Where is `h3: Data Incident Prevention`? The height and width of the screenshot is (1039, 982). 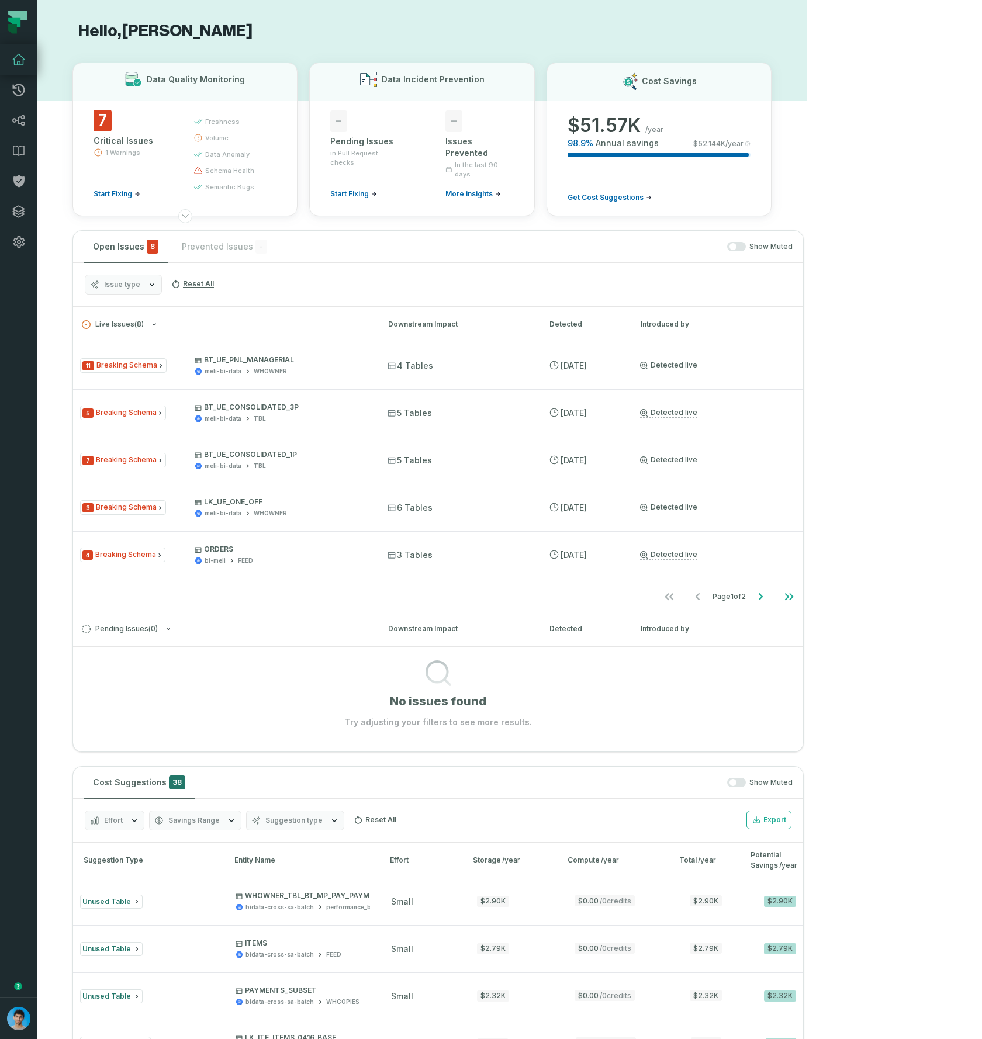 h3: Data Incident Prevention is located at coordinates (433, 79).